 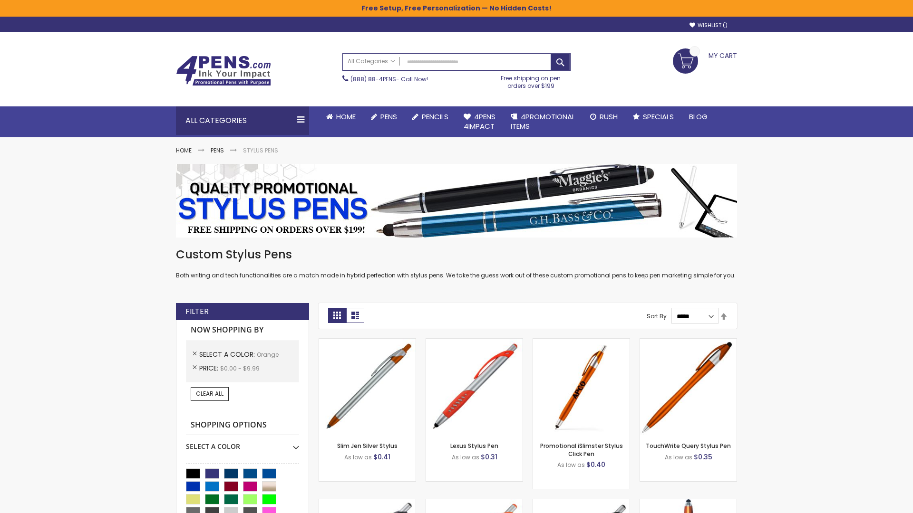 What do you see at coordinates (367, 446) in the screenshot?
I see `a: Slim Jen Silver Stylus` at bounding box center [367, 446].